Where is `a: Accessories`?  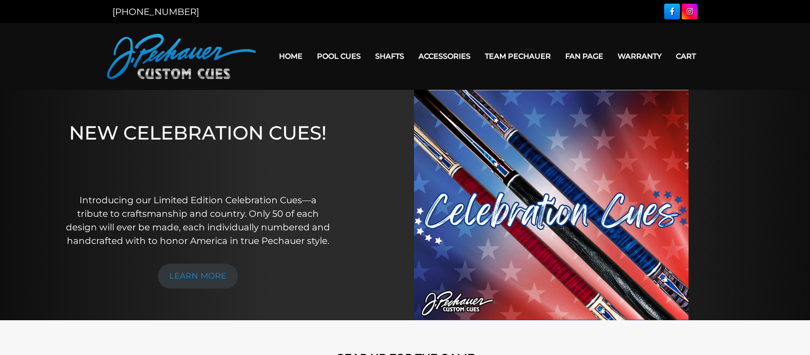
a: Accessories is located at coordinates (445, 56).